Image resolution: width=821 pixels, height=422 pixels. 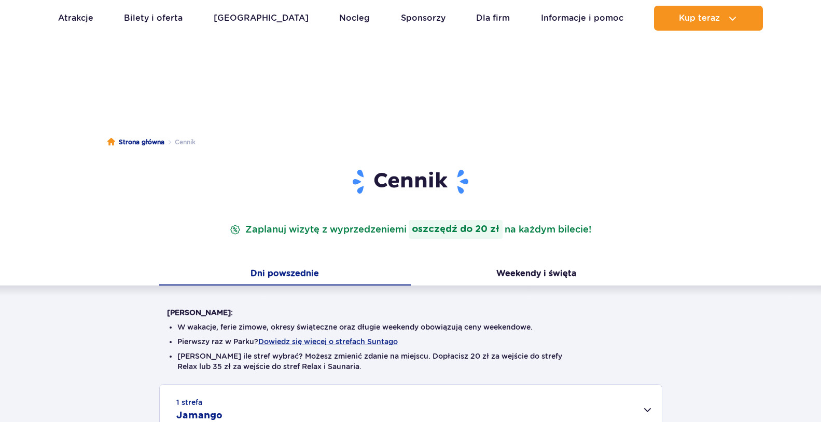 What do you see at coordinates (456, 229) in the screenshot?
I see `strong: oszczędź do 20 zł` at bounding box center [456, 229].